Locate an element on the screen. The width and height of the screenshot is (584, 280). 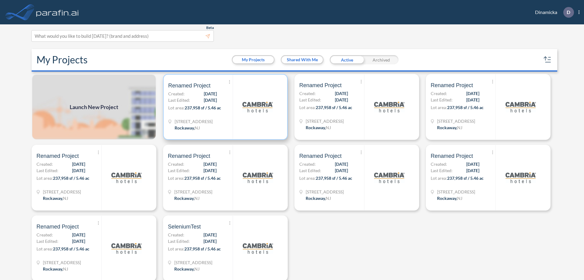
button: My Projects is located at coordinates (253, 60).